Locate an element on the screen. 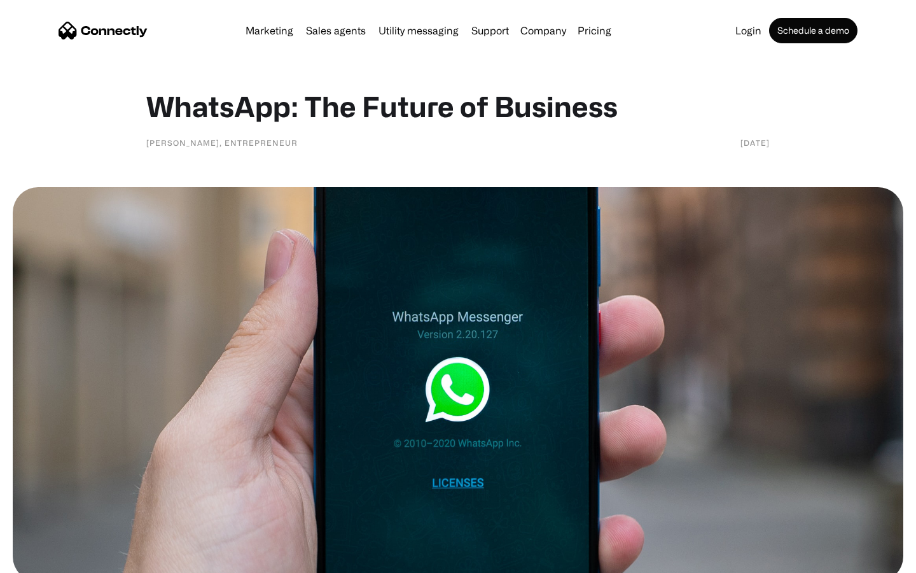 This screenshot has height=573, width=916. a: Sales agents is located at coordinates (336, 31).